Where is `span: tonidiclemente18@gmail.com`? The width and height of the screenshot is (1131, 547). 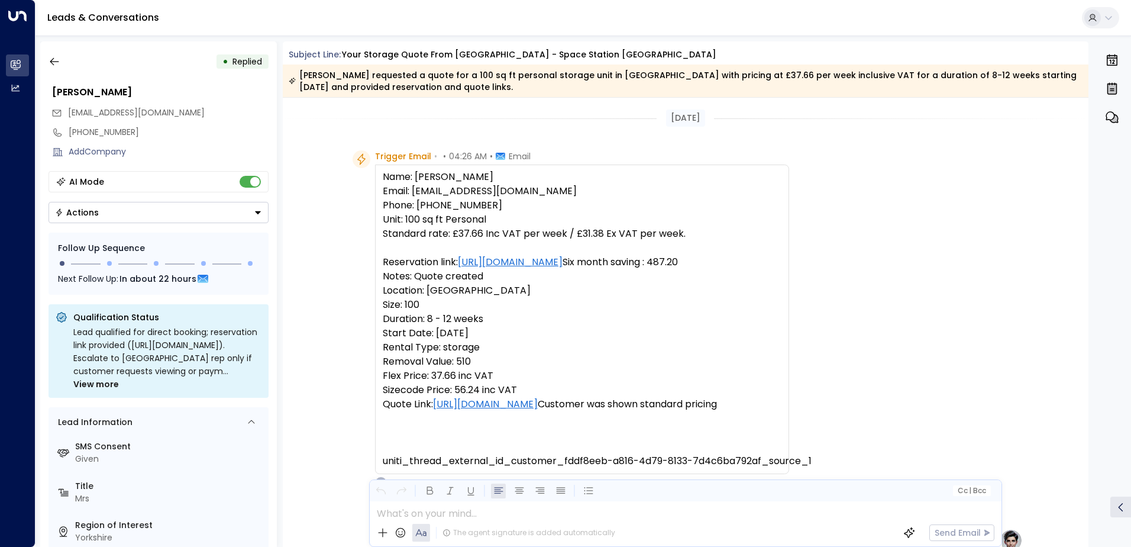 span: tonidiclemente18@gmail.com is located at coordinates (136, 112).